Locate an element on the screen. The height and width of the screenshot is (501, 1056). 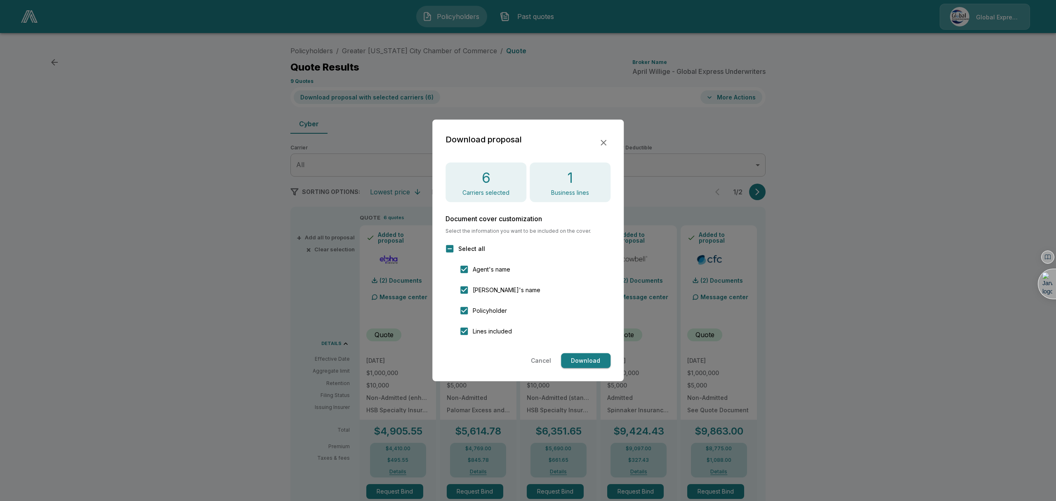
h4: 6 is located at coordinates (486, 178).